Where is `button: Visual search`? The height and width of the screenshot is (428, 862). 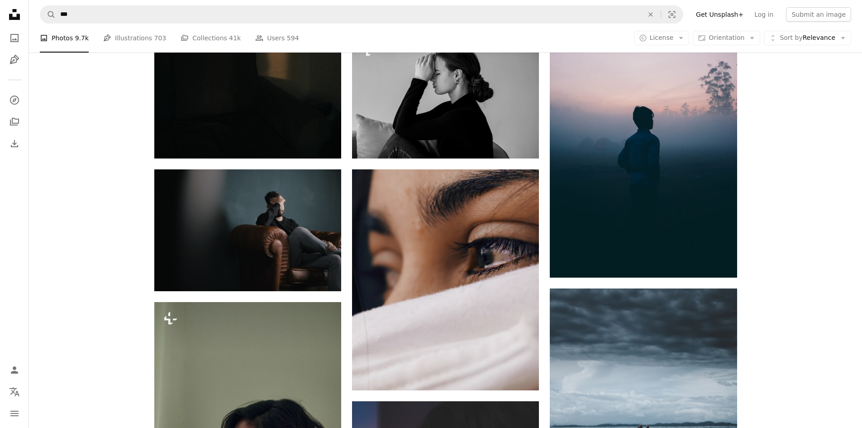 button: Visual search is located at coordinates (672, 14).